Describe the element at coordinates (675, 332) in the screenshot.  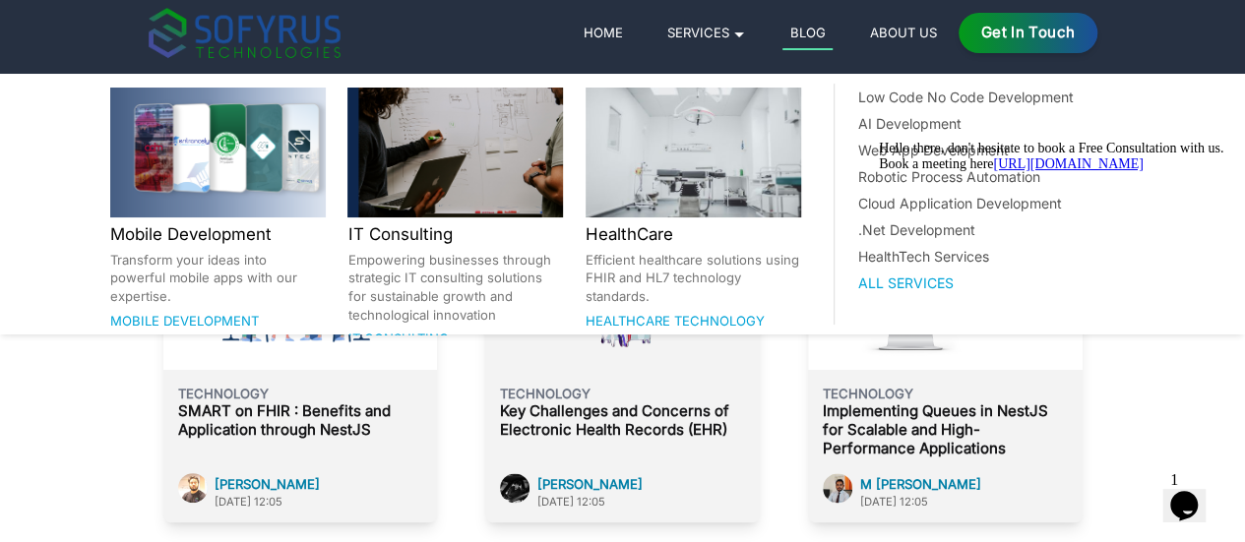
I see `a: Healthcare Technology Consulting` at that location.